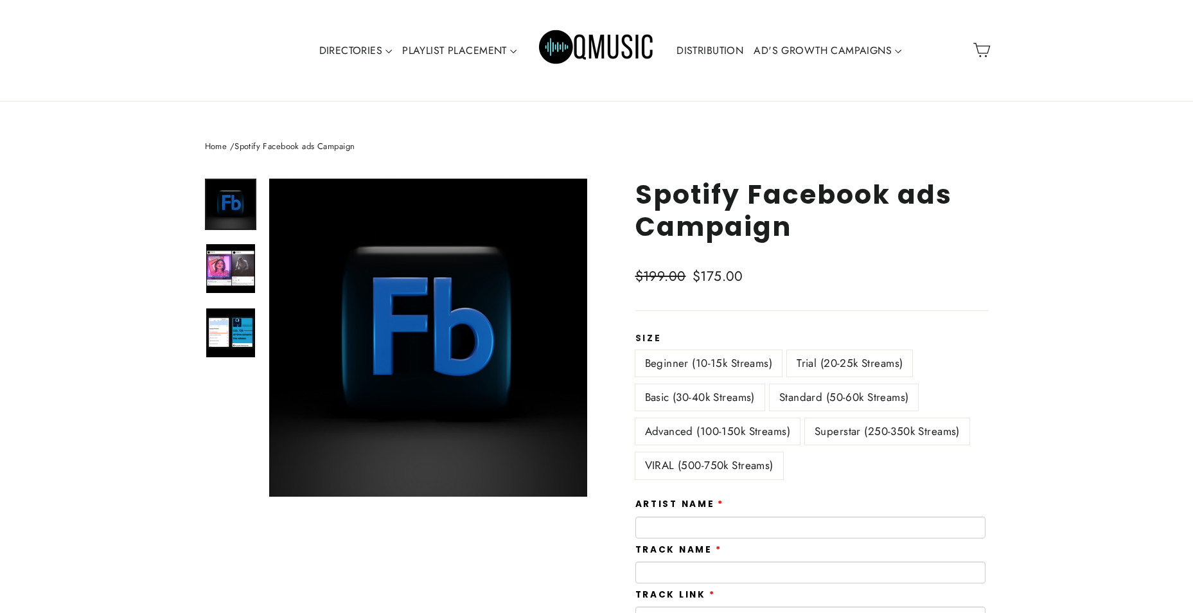 The height and width of the screenshot is (613, 1193). What do you see at coordinates (850, 363) in the screenshot?
I see `label: Trial (20-25k Streams)` at bounding box center [850, 363].